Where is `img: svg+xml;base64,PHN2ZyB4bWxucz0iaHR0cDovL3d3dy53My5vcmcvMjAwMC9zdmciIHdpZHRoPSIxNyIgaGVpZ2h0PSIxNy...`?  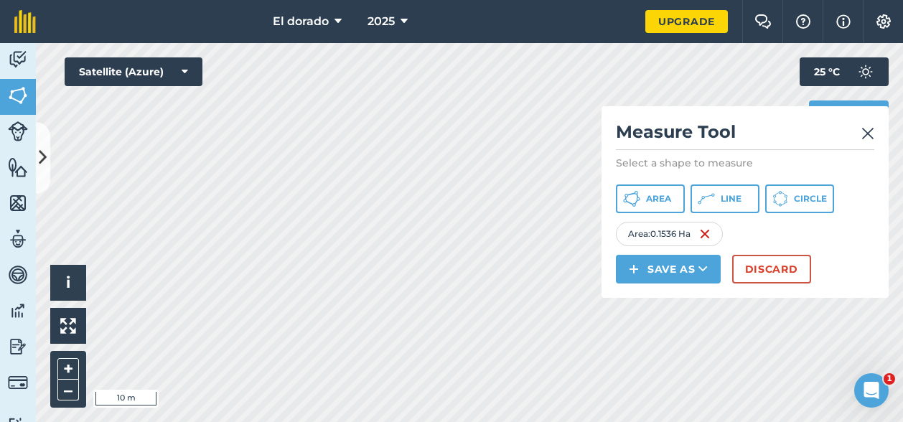 img: svg+xml;base64,PHN2ZyB4bWxucz0iaHR0cDovL3d3dy53My5vcmcvMjAwMC9zdmciIHdpZHRoPSIxNyIgaGVpZ2h0PSIxNy... is located at coordinates (843, 22).